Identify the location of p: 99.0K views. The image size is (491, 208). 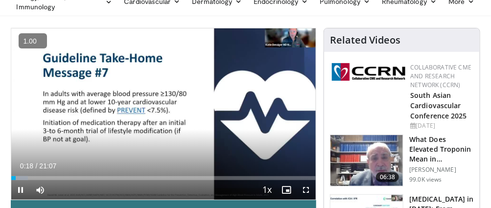
(425, 180).